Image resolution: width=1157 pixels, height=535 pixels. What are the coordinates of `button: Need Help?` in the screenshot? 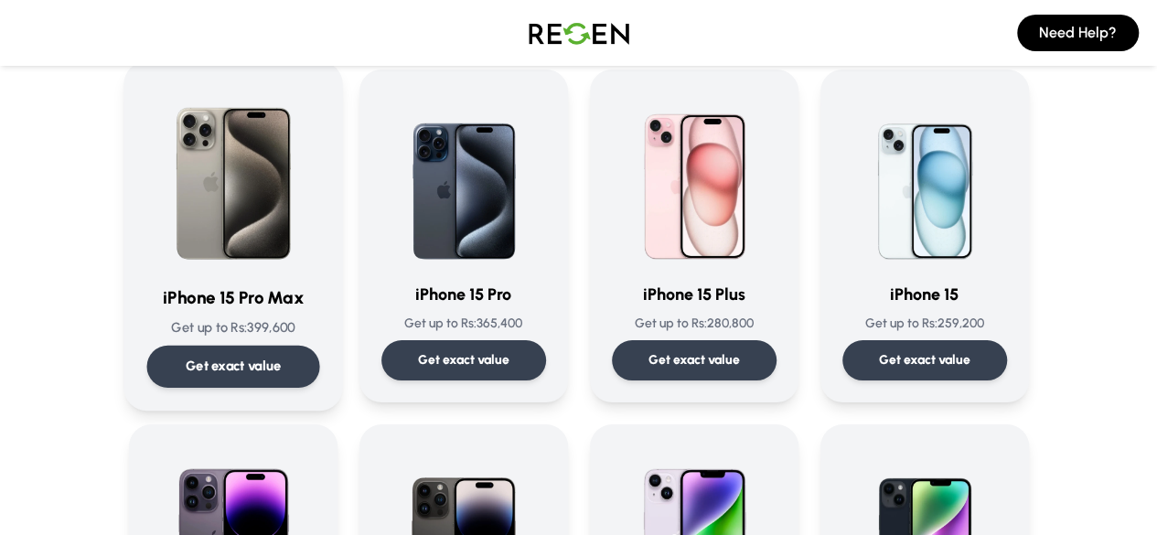 It's located at (1077, 33).